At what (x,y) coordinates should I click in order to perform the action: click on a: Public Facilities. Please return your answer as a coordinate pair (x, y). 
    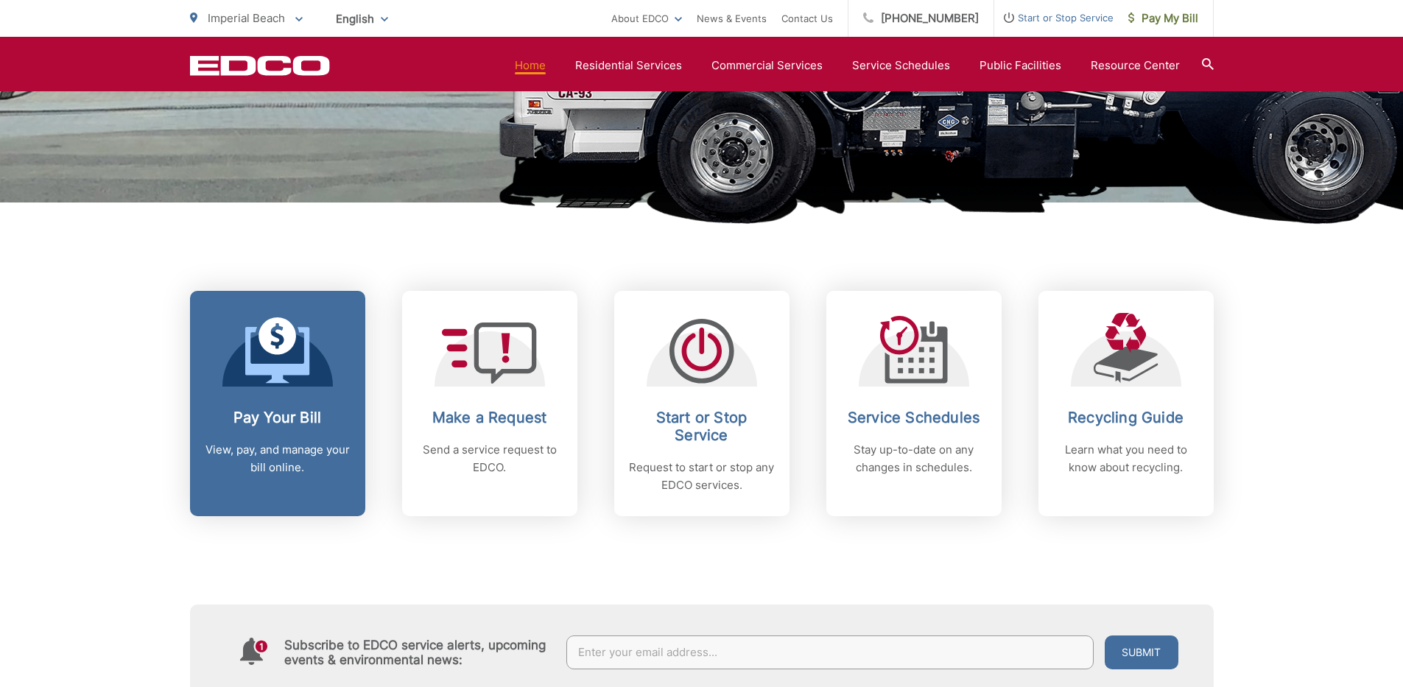
    Looking at the image, I should click on (1020, 66).